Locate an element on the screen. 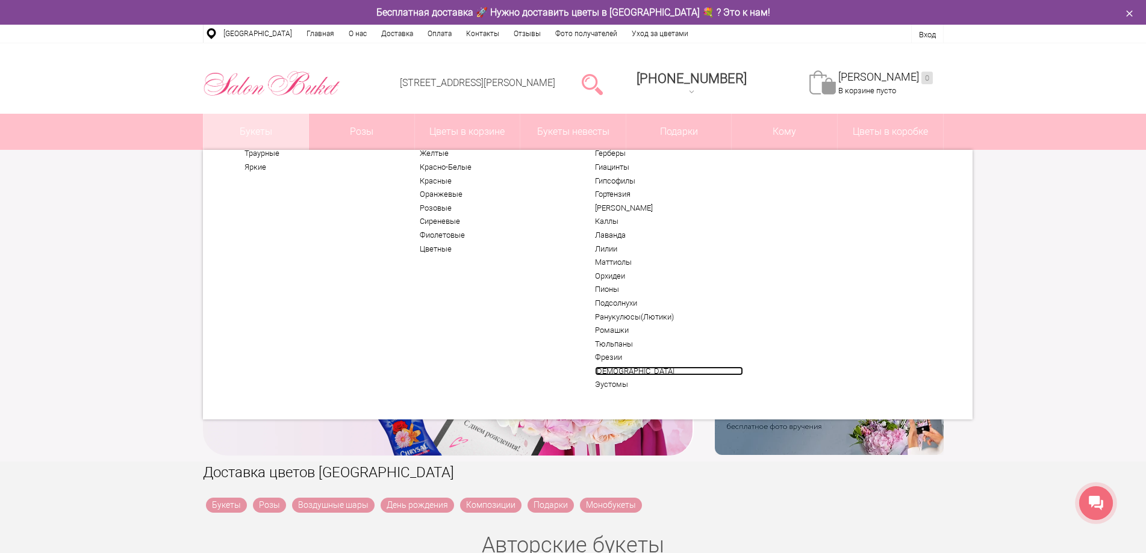  a: Желтые is located at coordinates (494, 154).